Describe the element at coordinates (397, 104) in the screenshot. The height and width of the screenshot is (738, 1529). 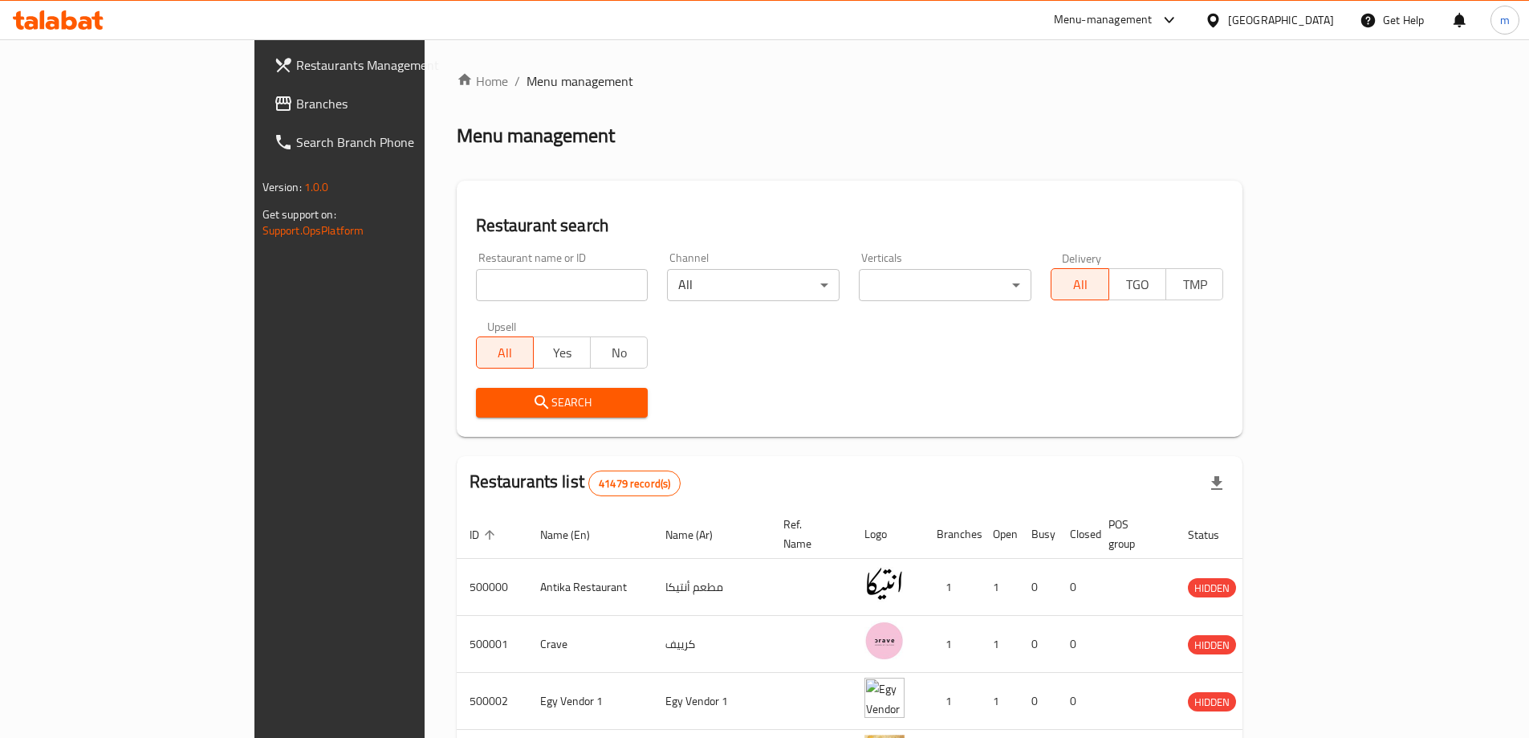
I see `span: Branches` at that location.